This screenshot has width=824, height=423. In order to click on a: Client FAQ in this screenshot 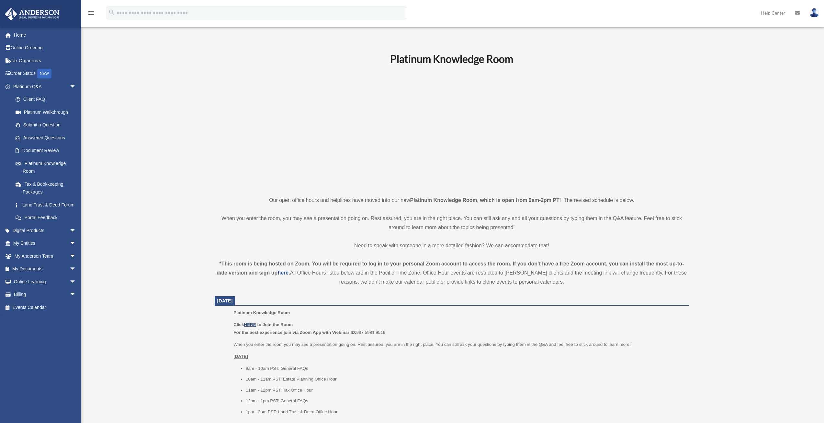, I will do `click(47, 99)`.